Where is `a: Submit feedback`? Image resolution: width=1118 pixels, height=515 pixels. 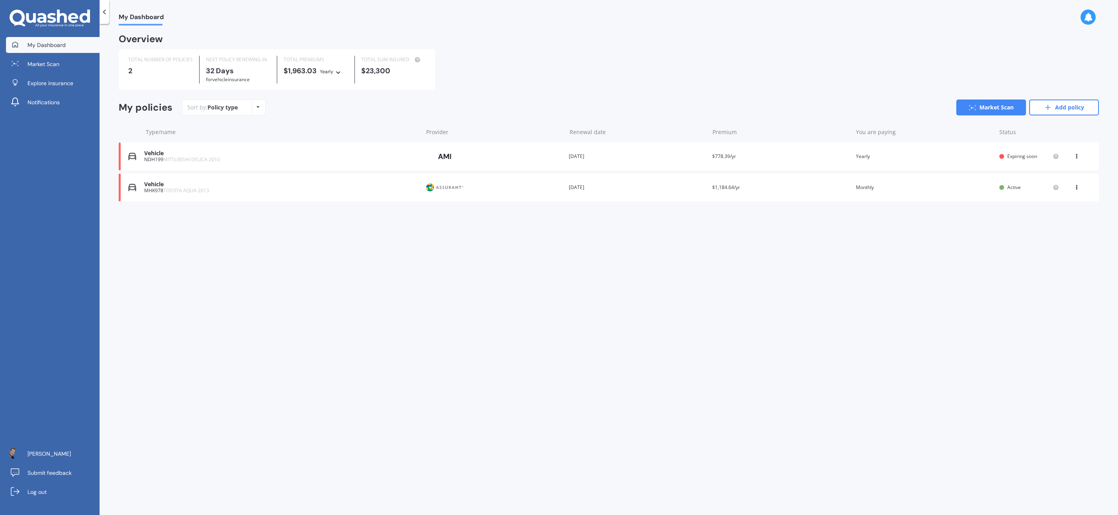 a: Submit feedback is located at coordinates (53, 473).